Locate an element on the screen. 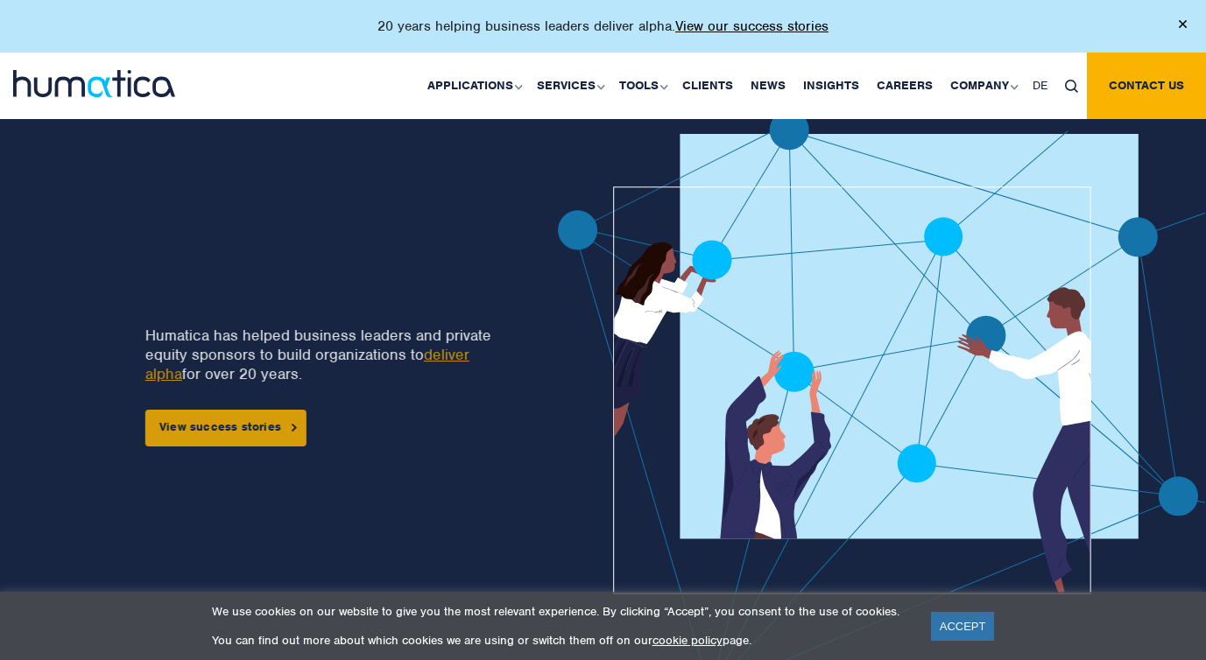  a: Careers is located at coordinates (904, 86).